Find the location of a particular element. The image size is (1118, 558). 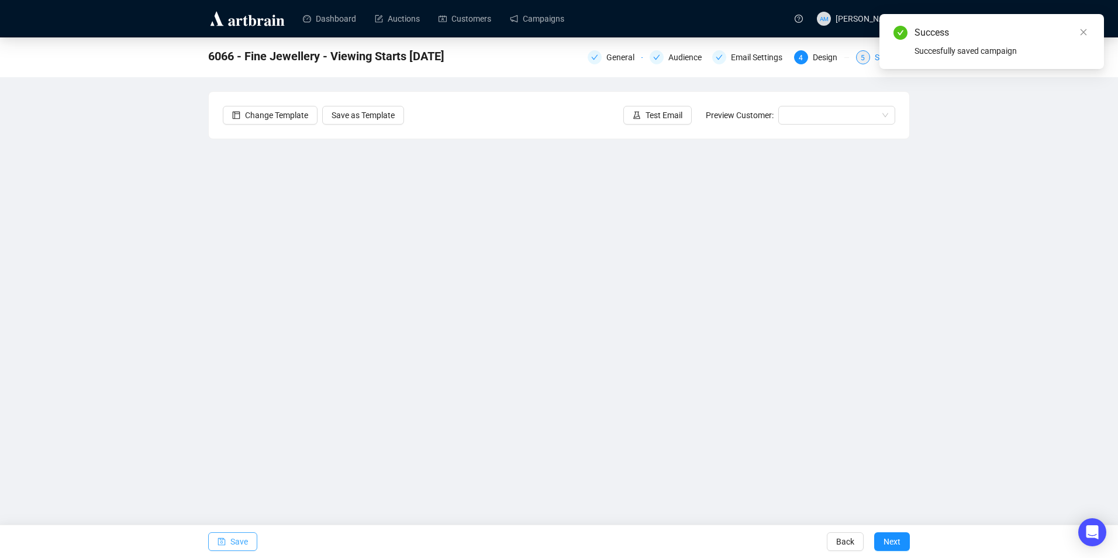

a: Campaigns is located at coordinates (537, 19).